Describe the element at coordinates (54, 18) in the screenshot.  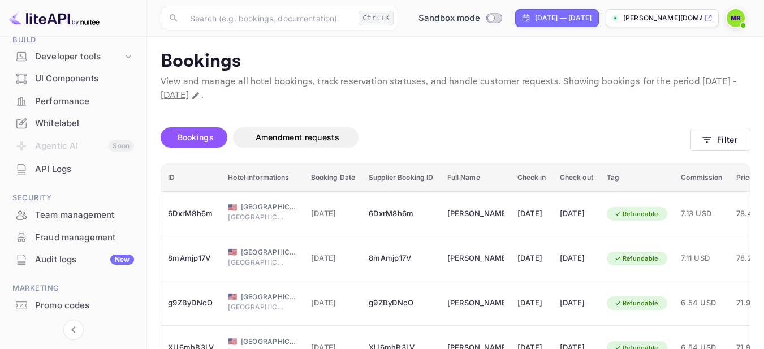
I see `img: LiteAPI logo` at that location.